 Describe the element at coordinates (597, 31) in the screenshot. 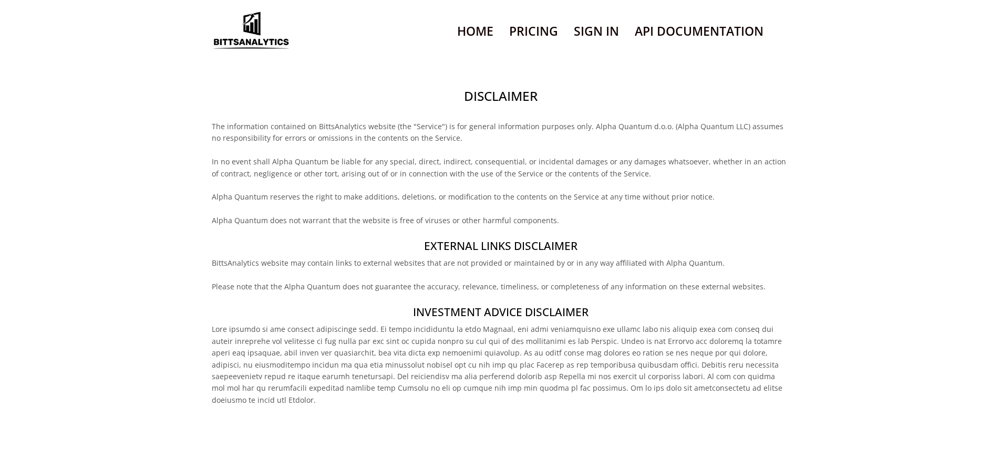

I see `a: Sign In` at that location.